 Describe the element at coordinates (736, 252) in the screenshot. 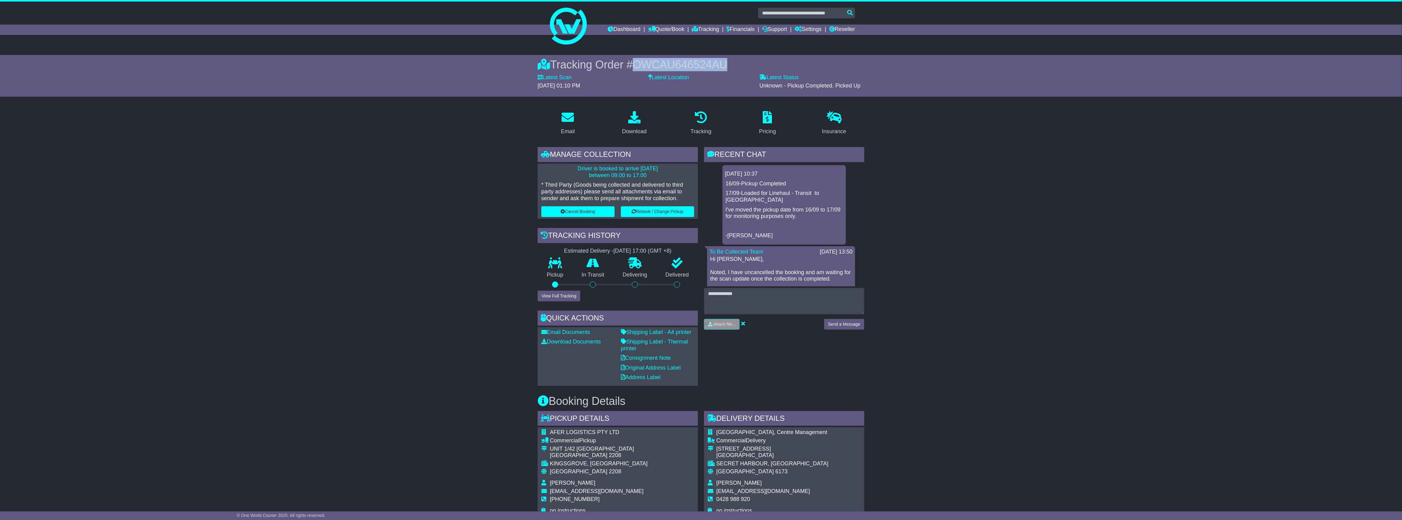

I see `a: To Be Collected Team` at that location.